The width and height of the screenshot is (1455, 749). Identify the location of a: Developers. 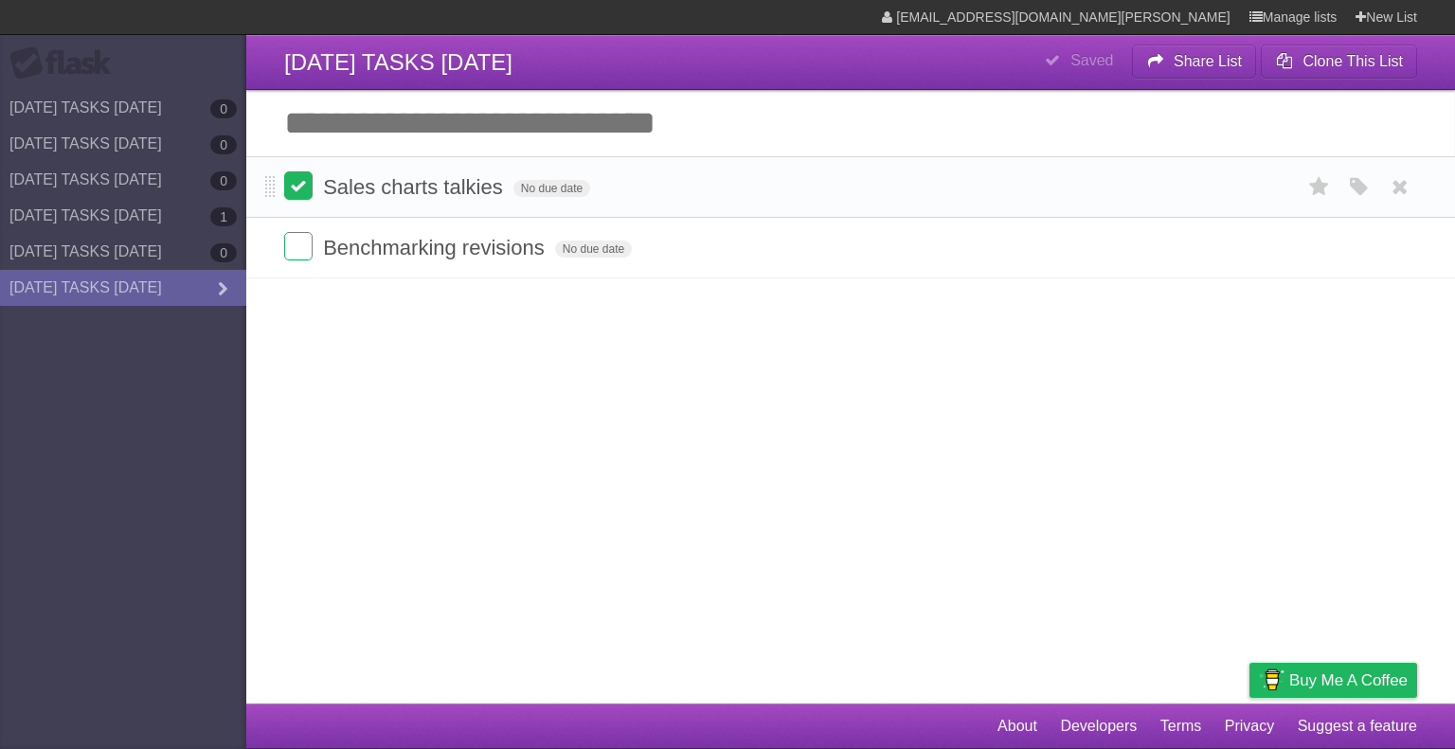
(1098, 726).